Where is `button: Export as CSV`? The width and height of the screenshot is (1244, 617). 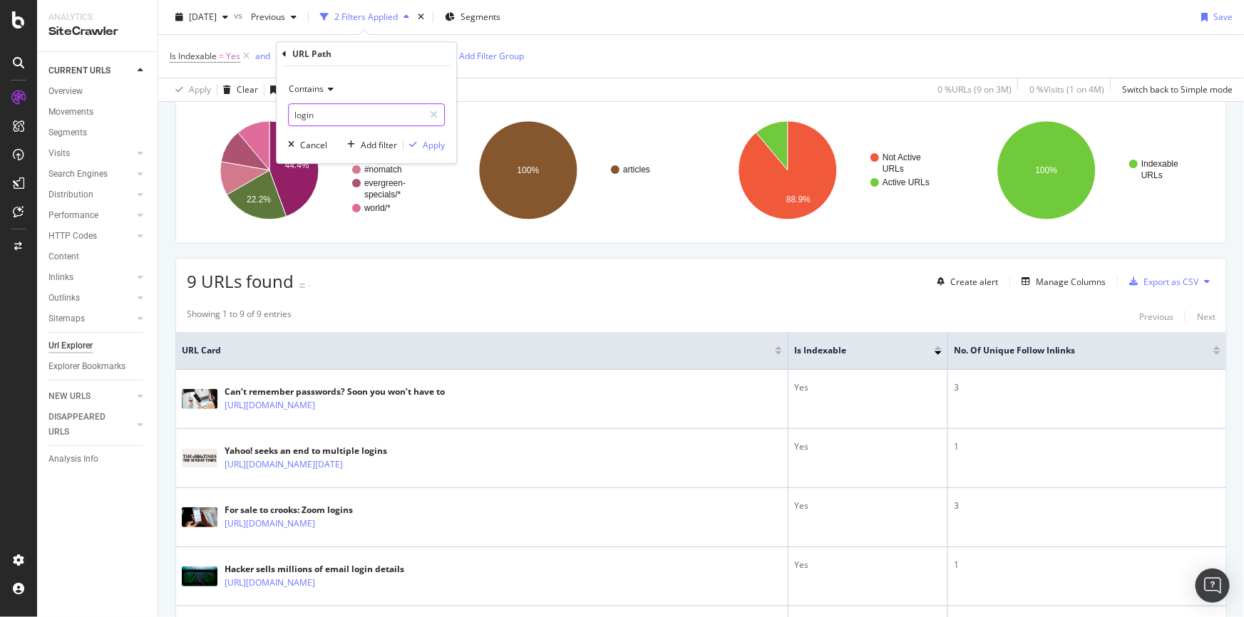 button: Export as CSV is located at coordinates (1160, 282).